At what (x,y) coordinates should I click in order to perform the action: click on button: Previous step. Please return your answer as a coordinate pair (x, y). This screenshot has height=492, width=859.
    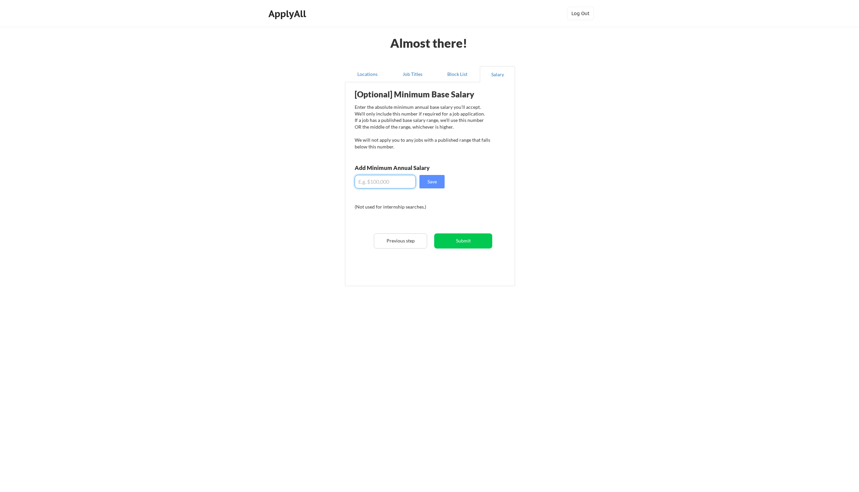
    Looking at the image, I should click on (400, 241).